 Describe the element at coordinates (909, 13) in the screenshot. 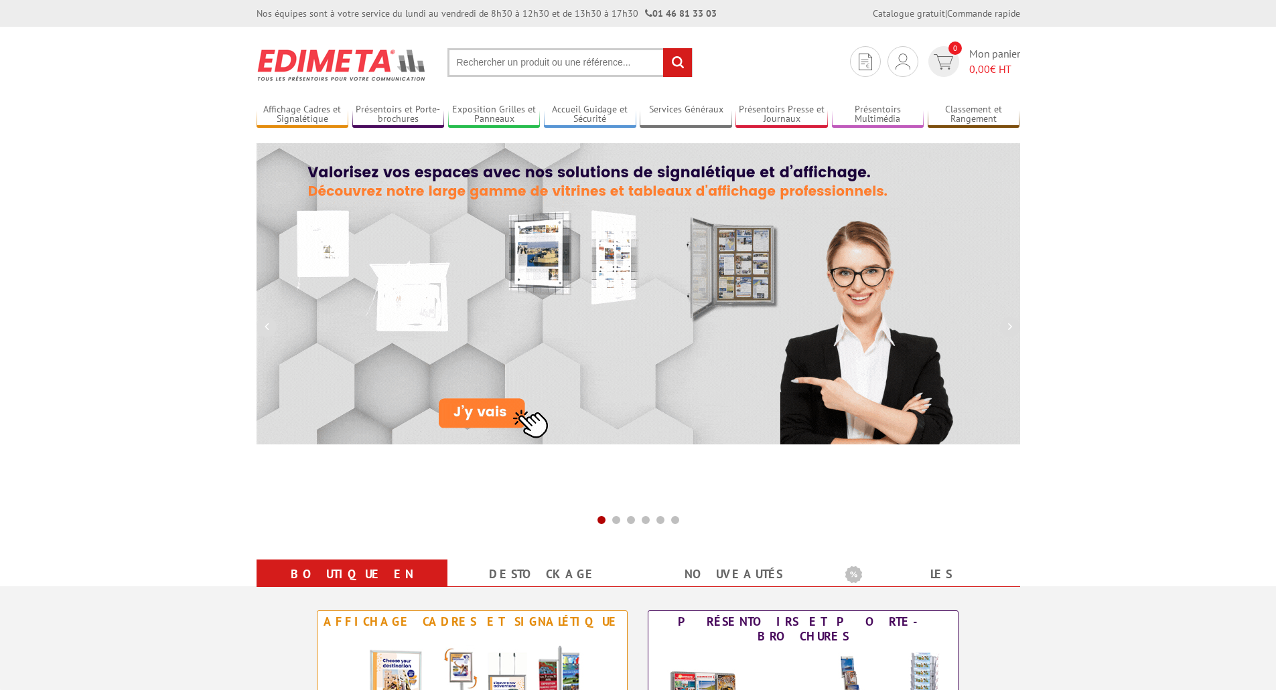

I see `a: Catalogue gratuit` at that location.